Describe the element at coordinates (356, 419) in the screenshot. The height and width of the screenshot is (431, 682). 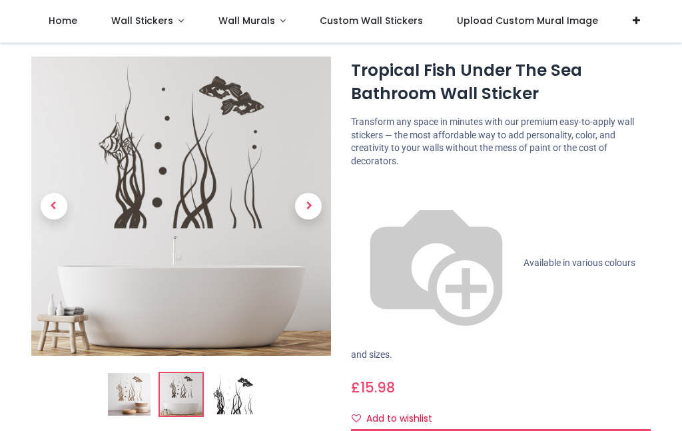
I see `i: Add to wishlist` at that location.